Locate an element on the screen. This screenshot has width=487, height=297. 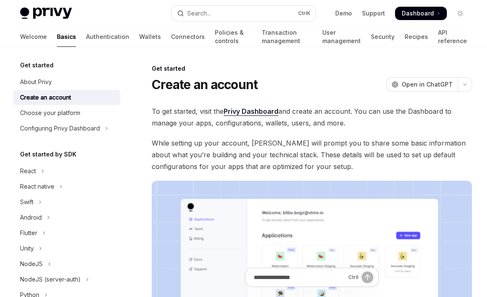
button: Toggle Swift section is located at coordinates (67, 202).